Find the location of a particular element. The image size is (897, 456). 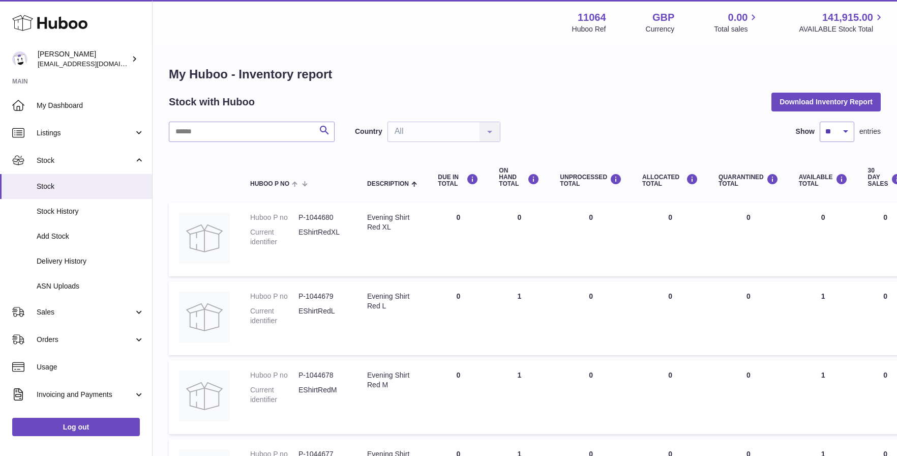

span: Add Stock is located at coordinates (90, 236).